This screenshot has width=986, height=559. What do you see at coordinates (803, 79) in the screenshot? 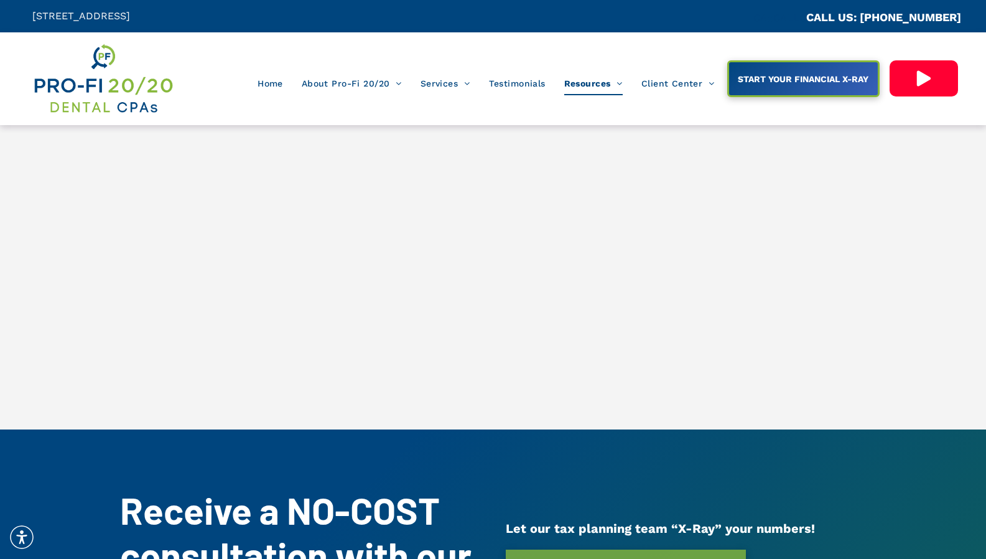
I see `span: START YOUR FINANCIAL X-RAY` at bounding box center [803, 79].